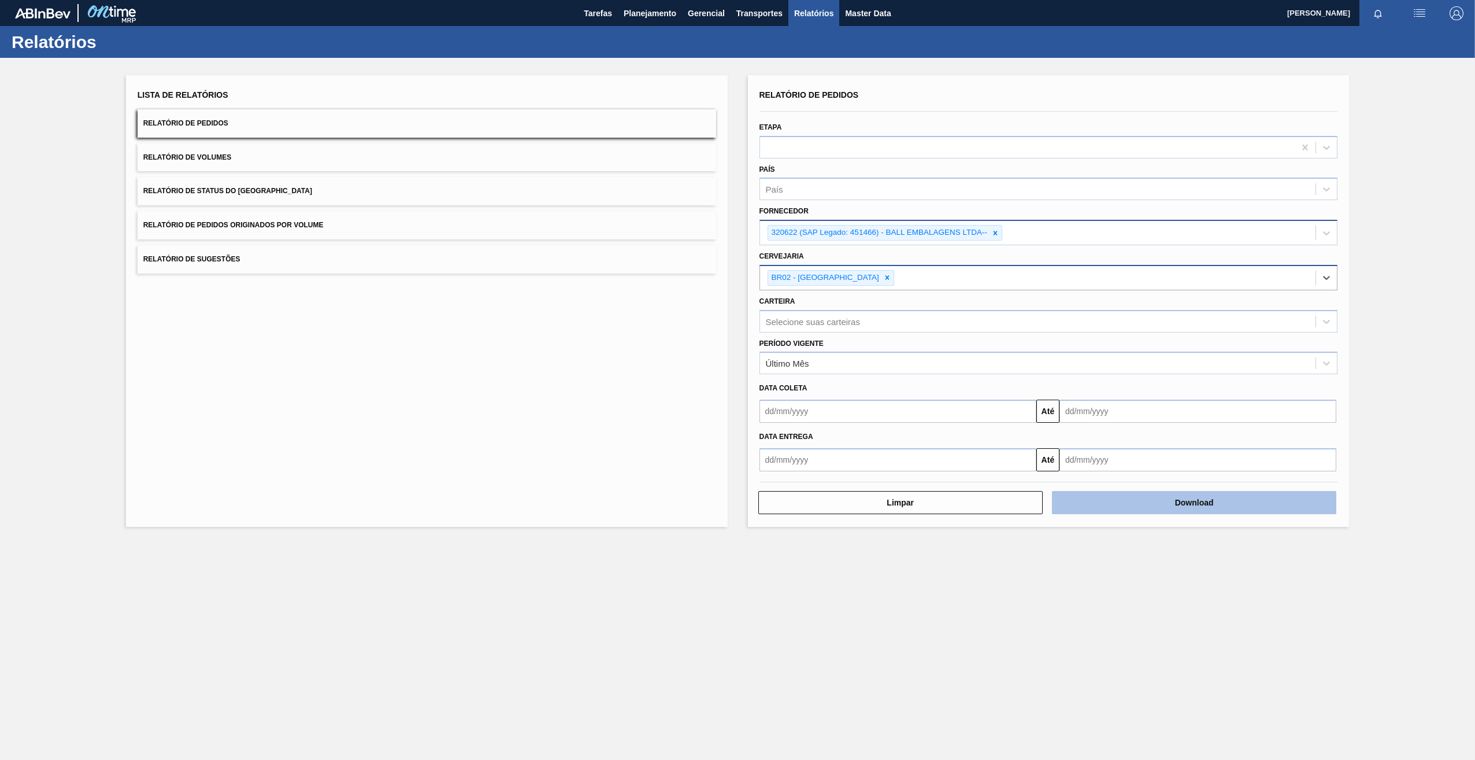  I want to click on span: Relatório de Volumes, so click(187, 157).